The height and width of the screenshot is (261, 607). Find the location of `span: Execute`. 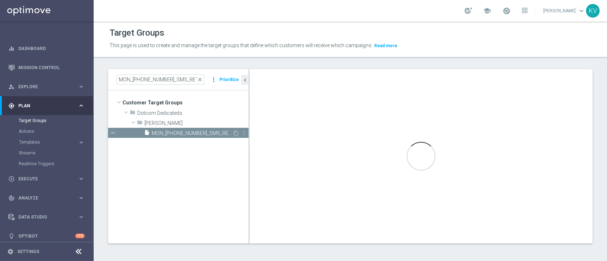

span: Execute is located at coordinates (48, 179).